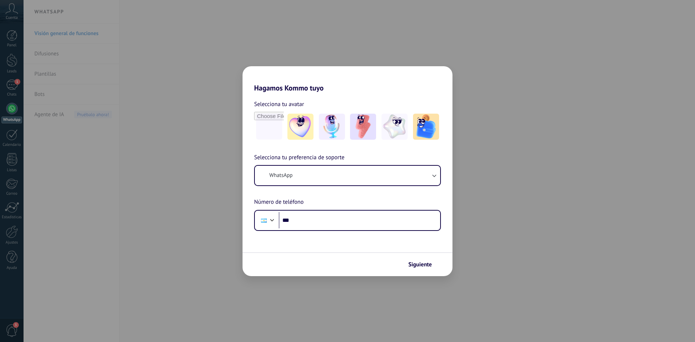 The width and height of the screenshot is (695, 342). What do you see at coordinates (281, 176) in the screenshot?
I see `span: WhatsApp` at bounding box center [281, 176].